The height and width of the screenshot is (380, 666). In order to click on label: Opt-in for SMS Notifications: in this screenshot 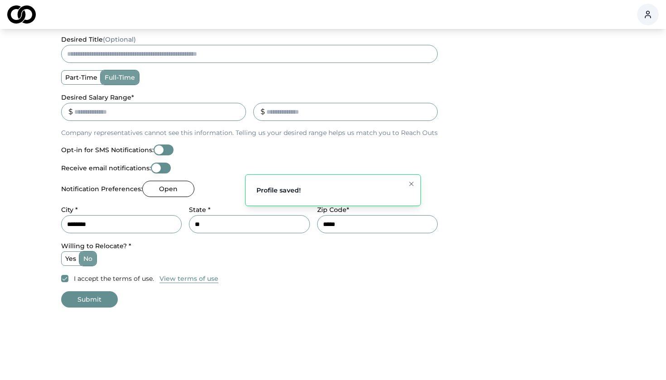, I will do `click(107, 150)`.